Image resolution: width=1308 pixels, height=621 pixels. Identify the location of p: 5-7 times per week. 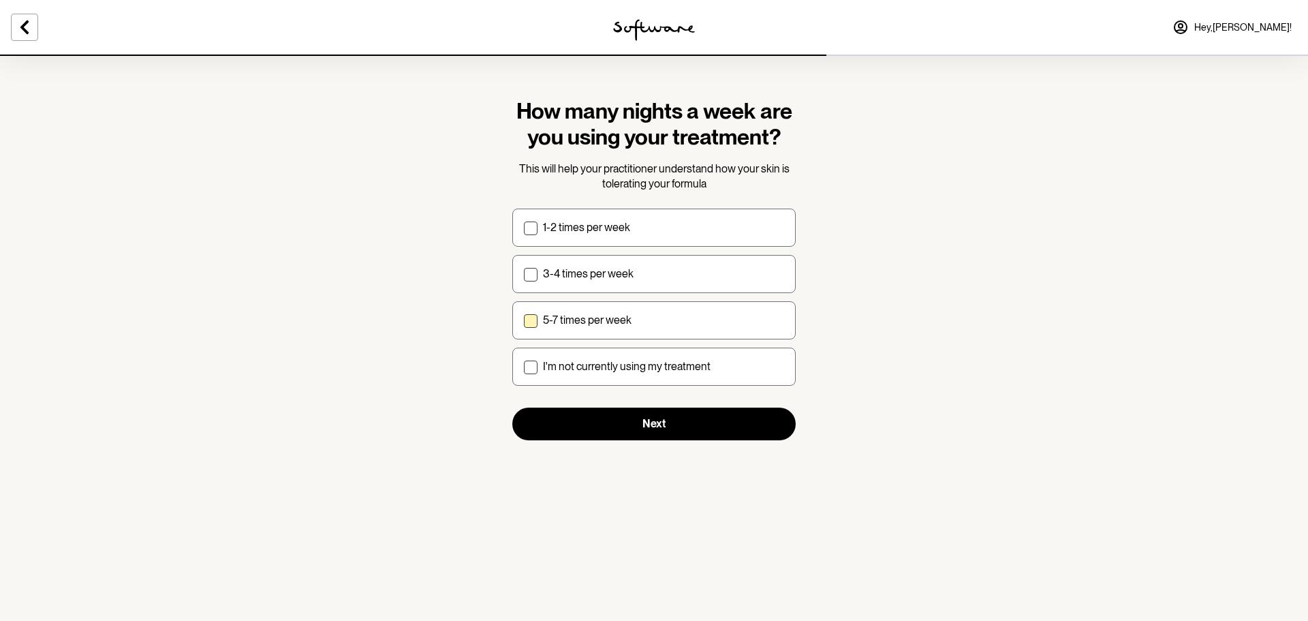
(587, 320).